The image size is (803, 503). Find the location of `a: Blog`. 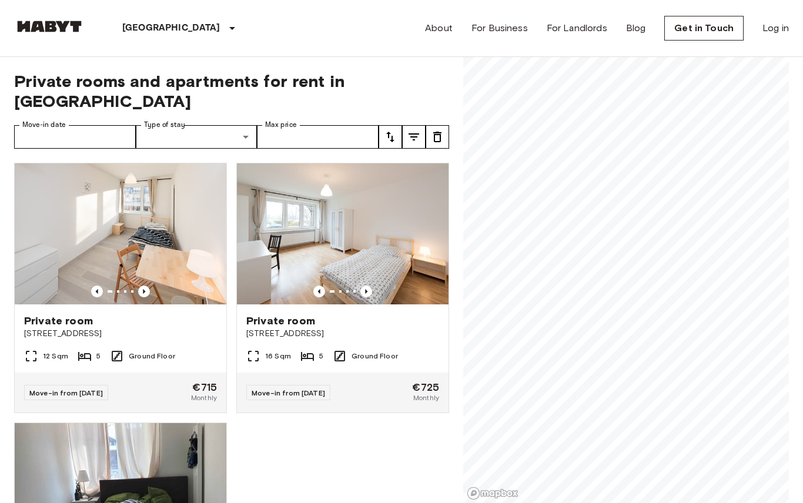

a: Blog is located at coordinates (636, 28).